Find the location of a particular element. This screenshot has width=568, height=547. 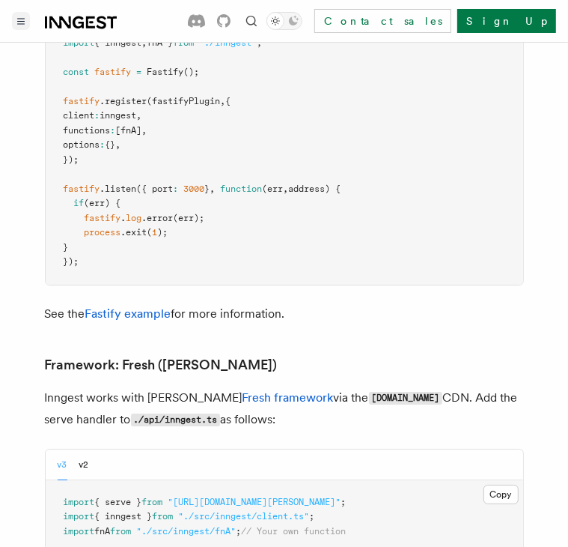

span: ({ port is located at coordinates (155, 189).